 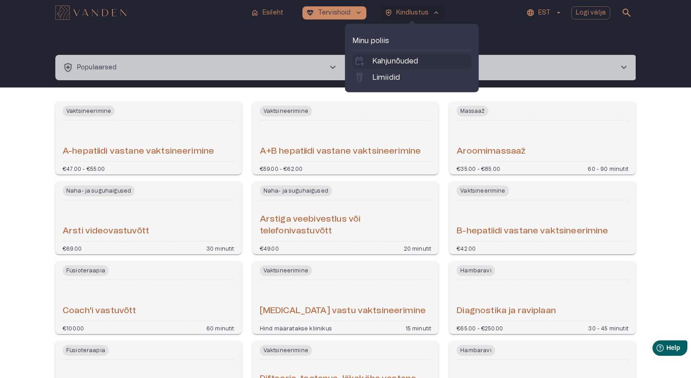 What do you see at coordinates (590, 13) in the screenshot?
I see `p: Logi välja` at bounding box center [590, 13].